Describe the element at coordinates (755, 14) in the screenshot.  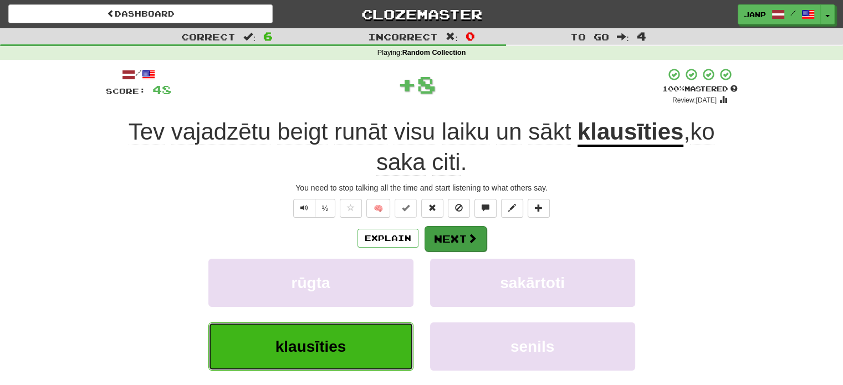
I see `span: JanP` at that location.